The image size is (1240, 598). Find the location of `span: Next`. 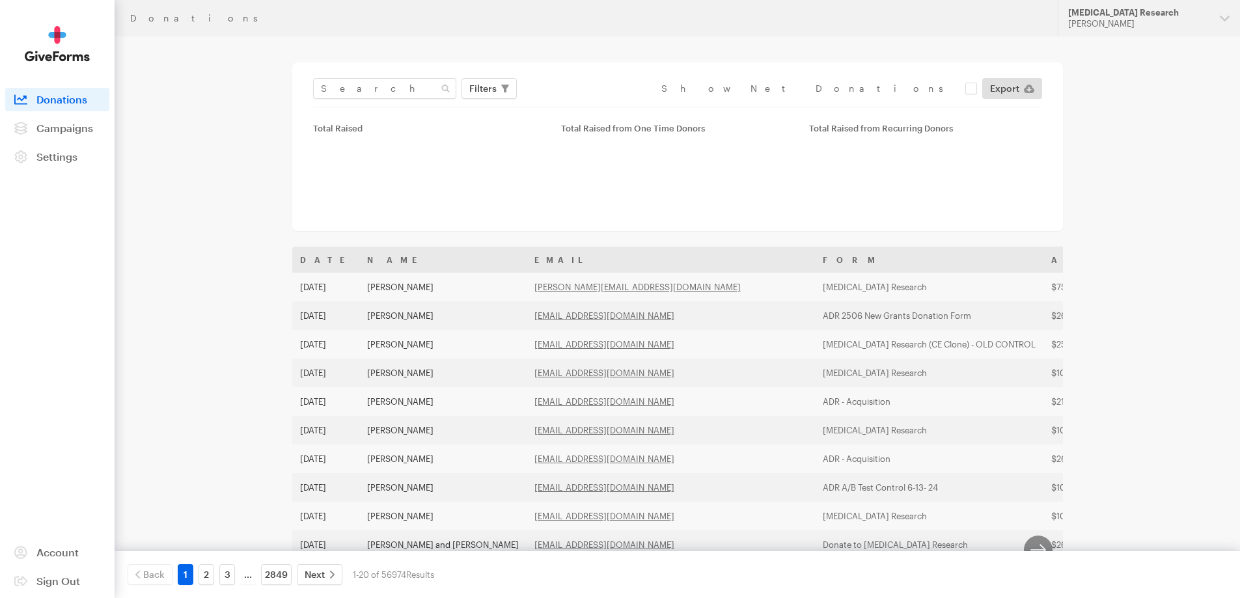

span: Next is located at coordinates (314, 575).